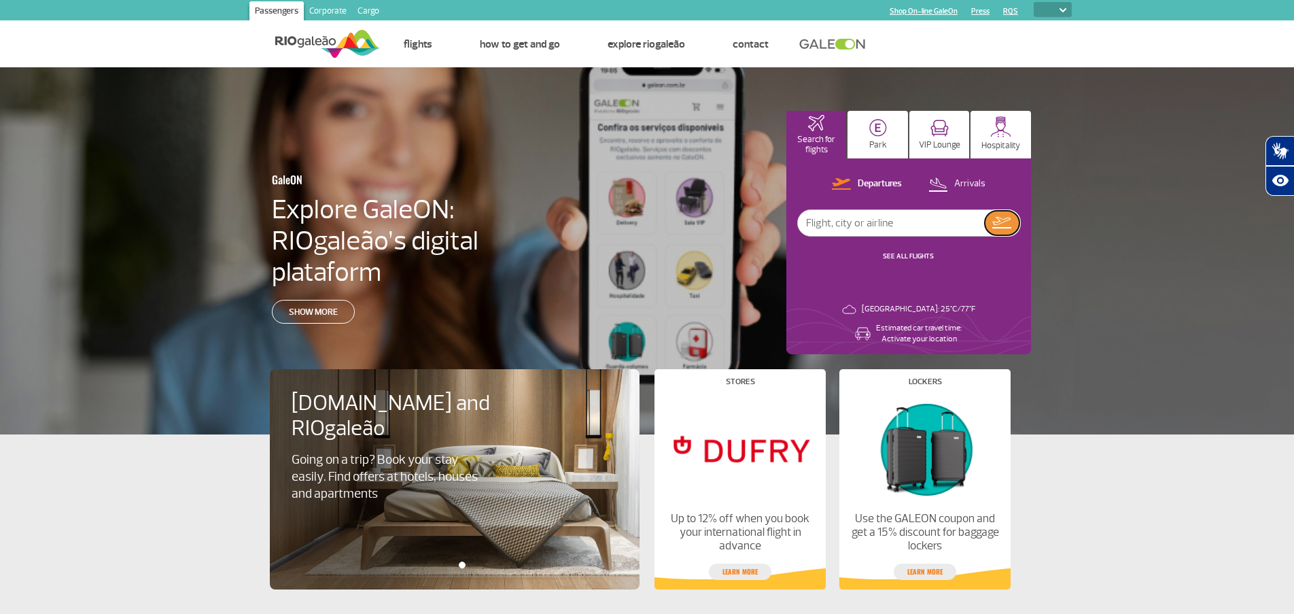 This screenshot has height=614, width=1294. Describe the element at coordinates (816, 123) in the screenshot. I see `img: airplaneHomeActive.svg` at that location.